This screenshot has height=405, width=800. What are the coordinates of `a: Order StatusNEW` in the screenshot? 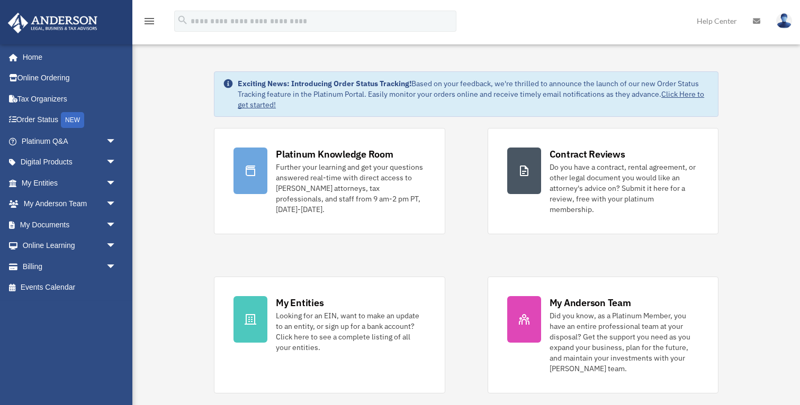 It's located at (70, 120).